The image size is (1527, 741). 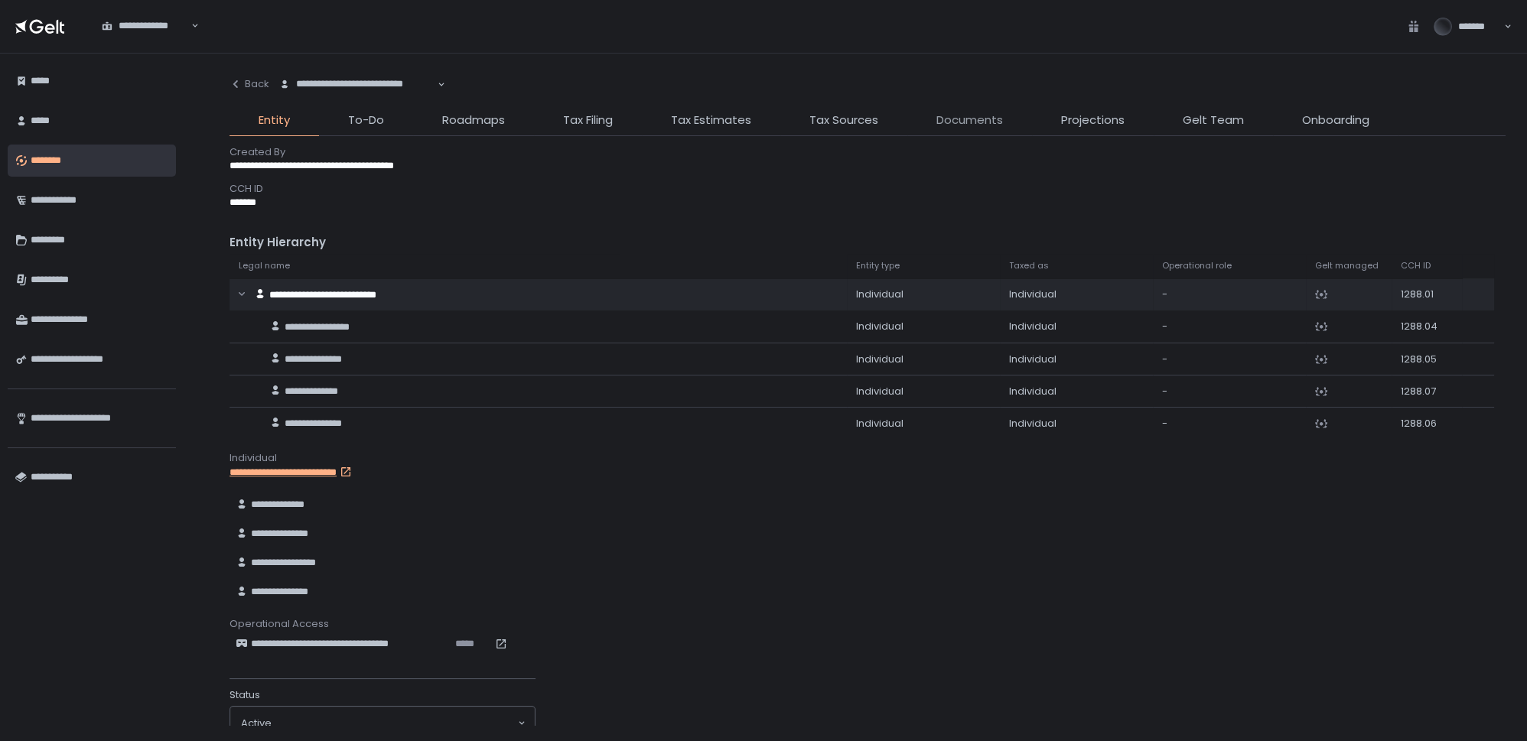 What do you see at coordinates (867, 152) in the screenshot?
I see `div: Created By` at bounding box center [867, 152].